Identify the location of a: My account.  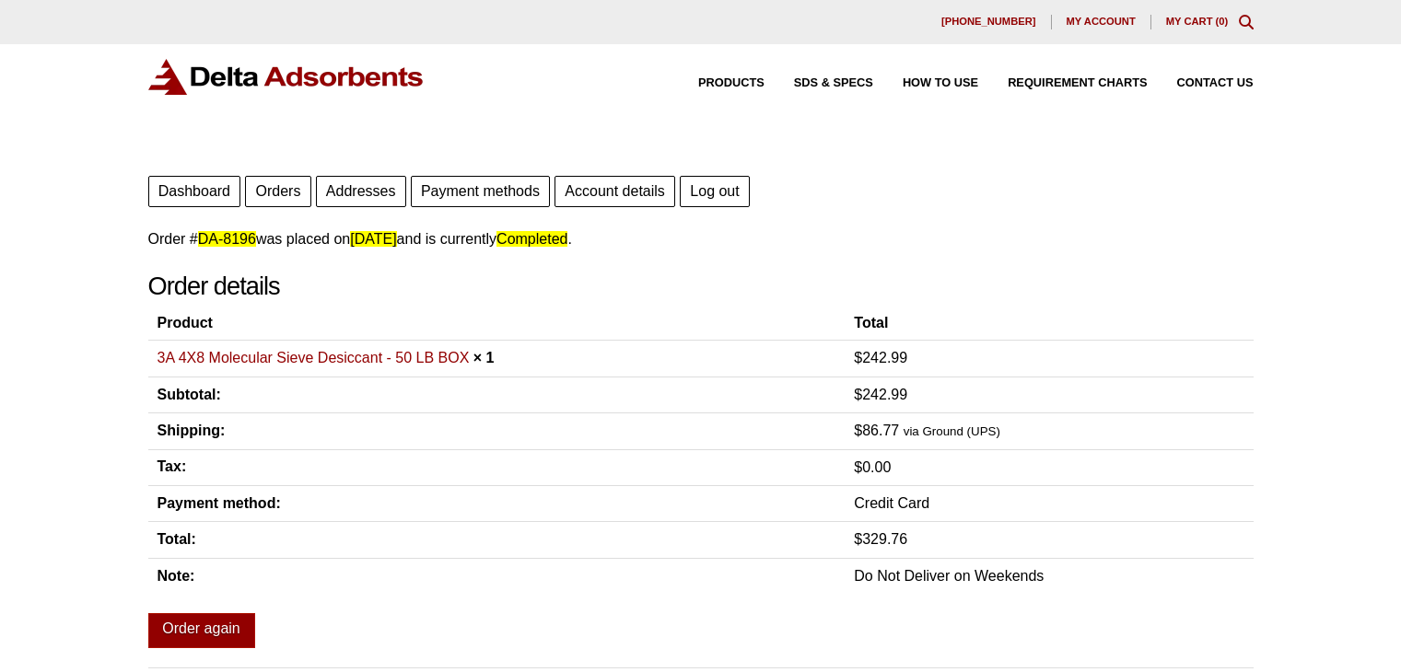
(1102, 22).